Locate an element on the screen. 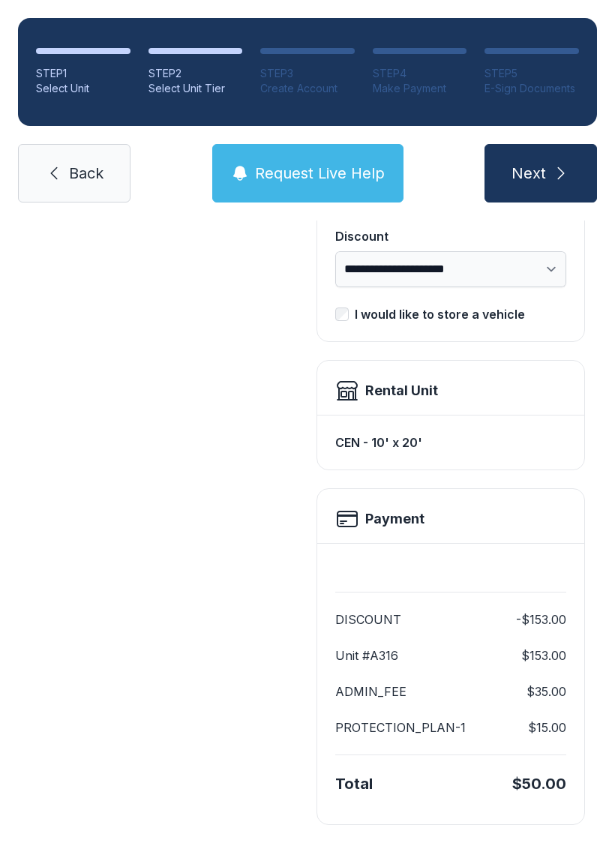 The image size is (615, 852). div: CEN - 10' x 20' is located at coordinates (450, 442).